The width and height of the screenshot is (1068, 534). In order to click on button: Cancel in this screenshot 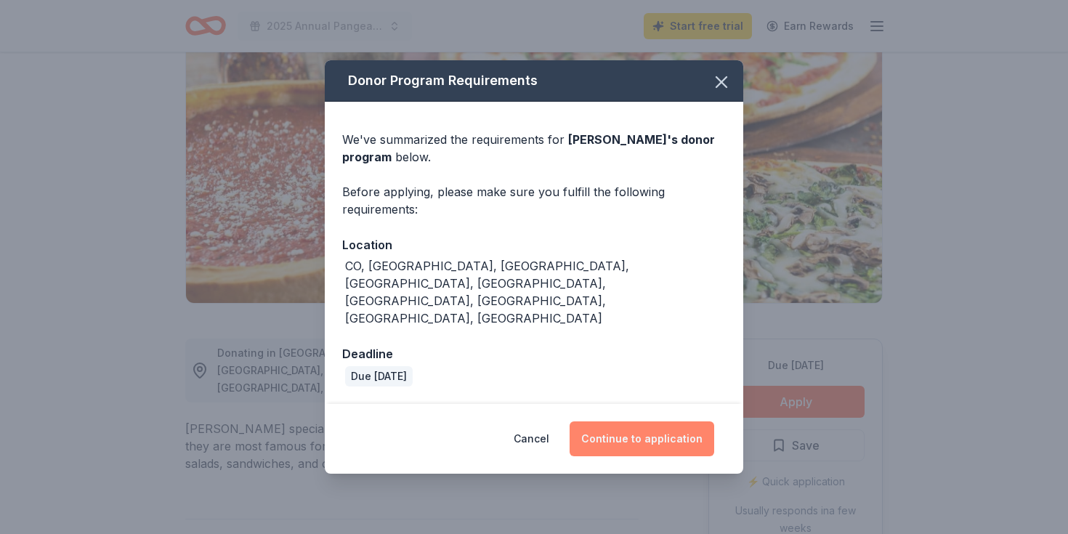, I will do `click(531, 439)`.